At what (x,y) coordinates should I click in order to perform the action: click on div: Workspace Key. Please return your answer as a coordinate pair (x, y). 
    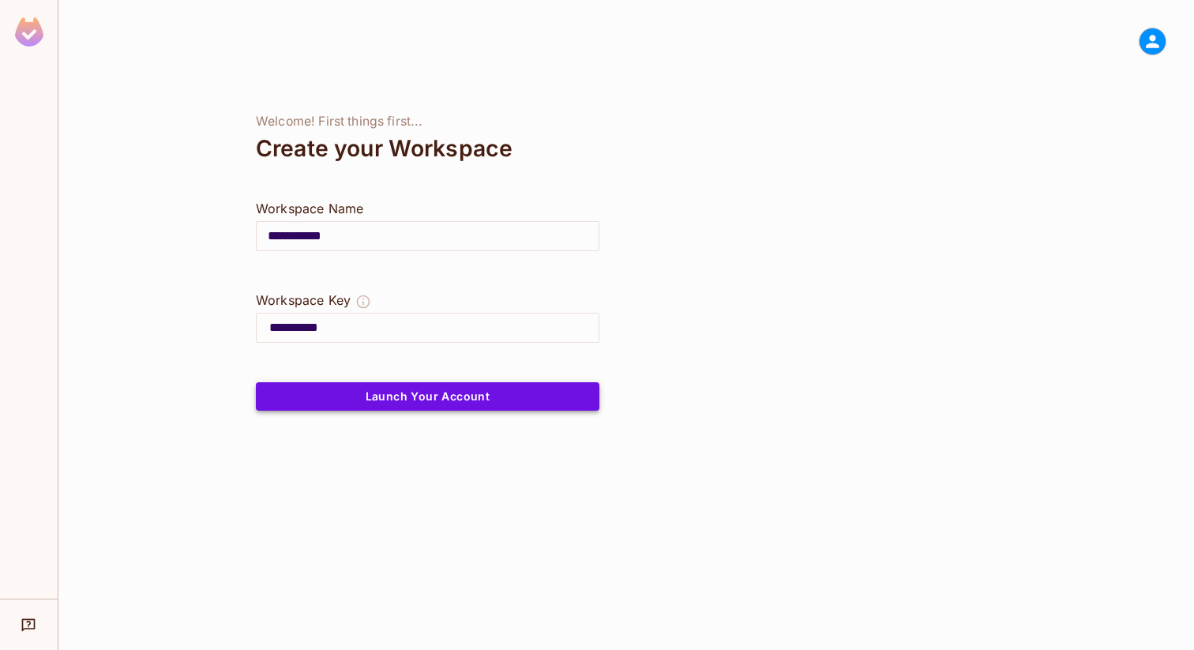
    Looking at the image, I should click on (303, 300).